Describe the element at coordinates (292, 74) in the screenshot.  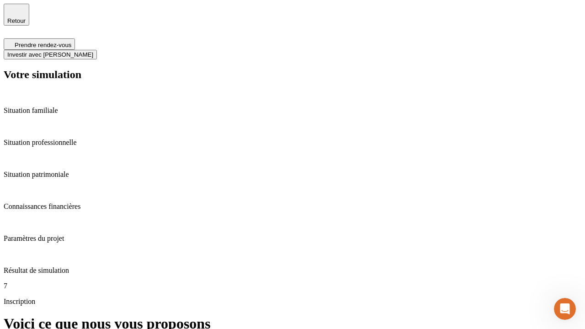
I see `h2: Votre simulation` at that location.